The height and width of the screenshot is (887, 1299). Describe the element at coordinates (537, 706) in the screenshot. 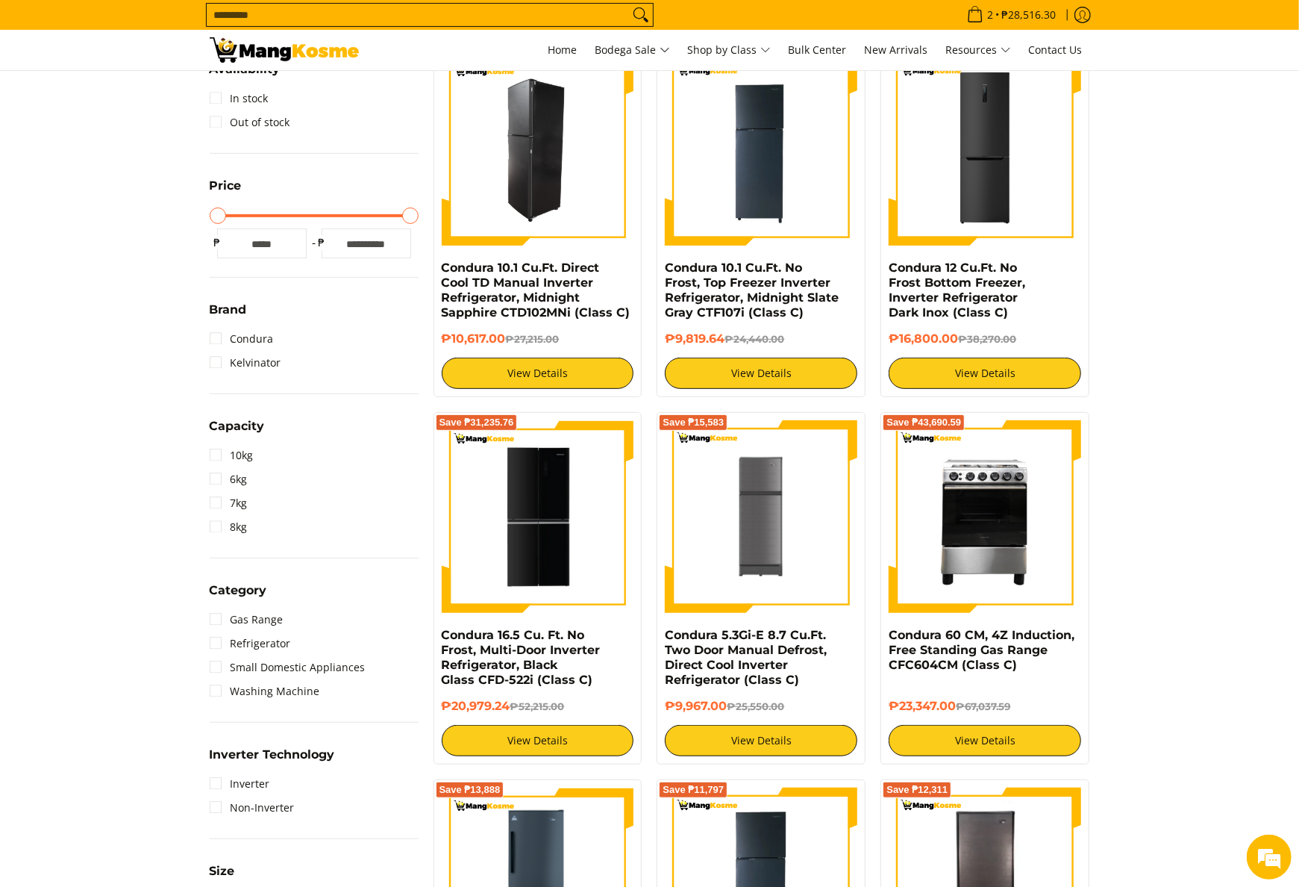

I see `del: ₱52,215.00` at that location.